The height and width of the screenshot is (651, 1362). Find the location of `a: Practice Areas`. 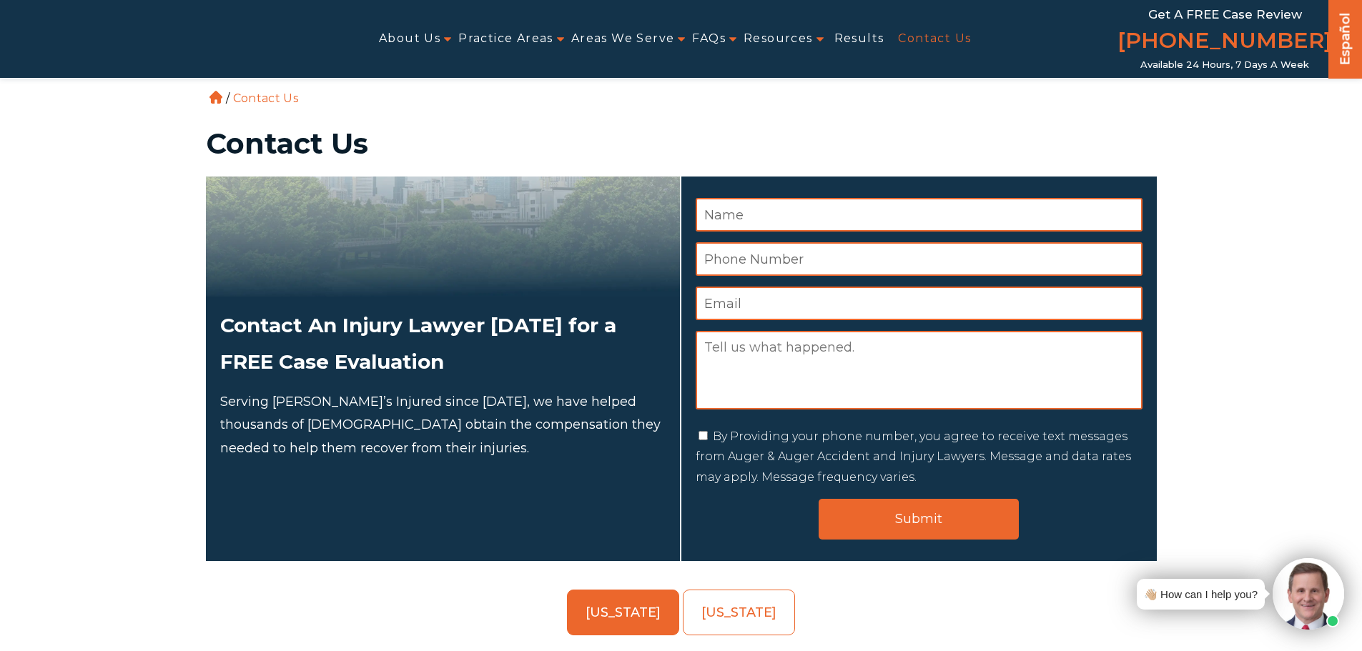

a: Practice Areas is located at coordinates (505, 39).